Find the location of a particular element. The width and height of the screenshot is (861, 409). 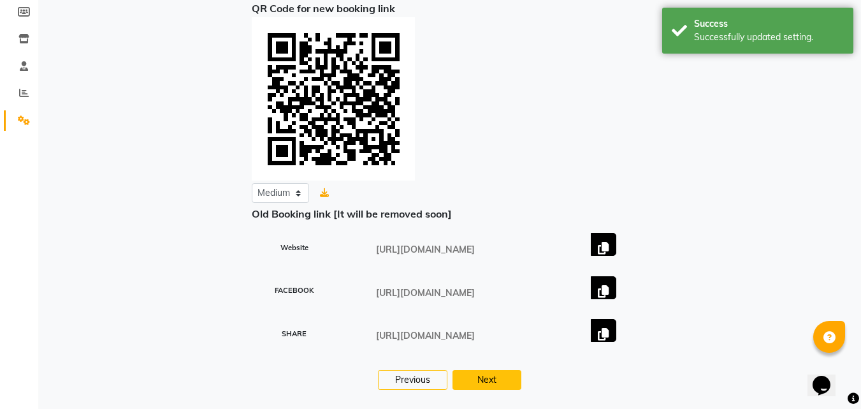

button: Previous is located at coordinates (412, 379).